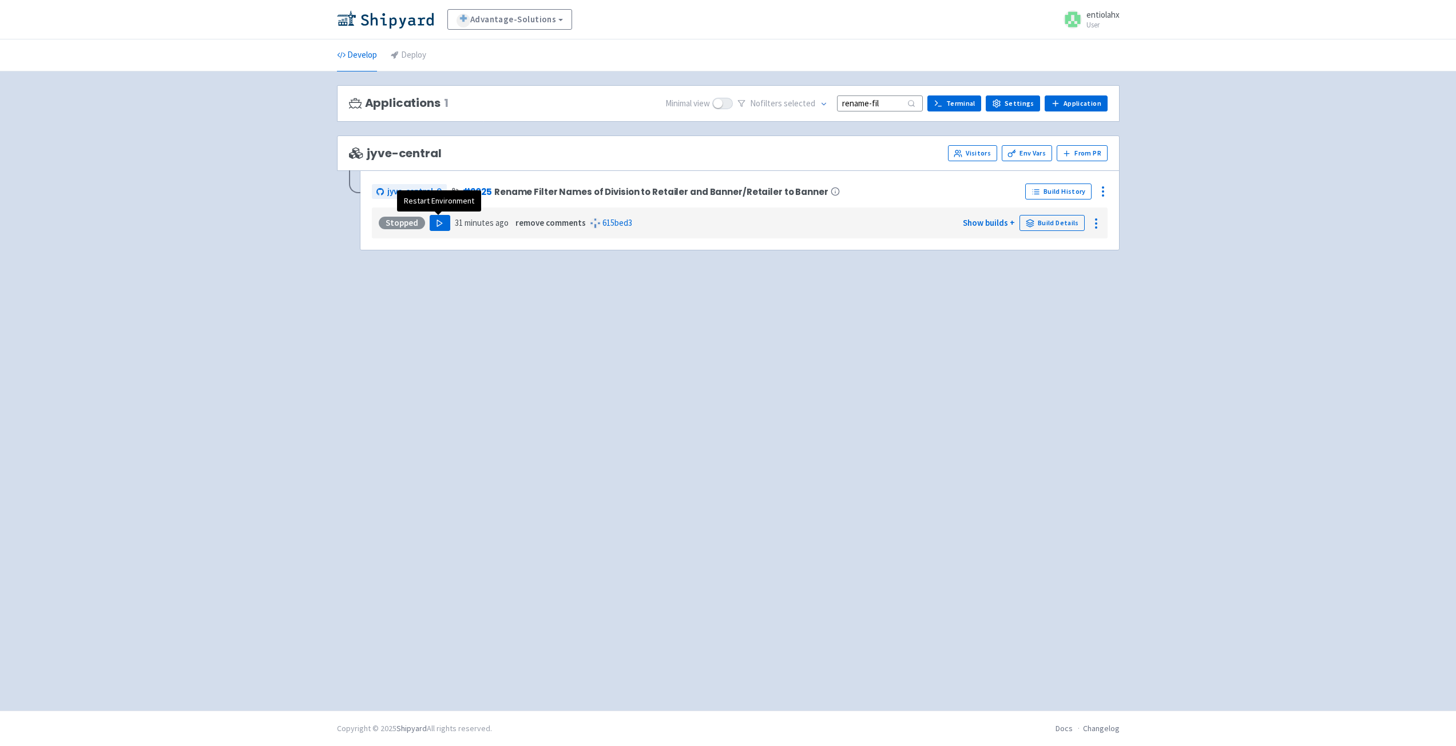  What do you see at coordinates (1088, 19) in the screenshot?
I see `a: entiolahx User` at bounding box center [1088, 19].